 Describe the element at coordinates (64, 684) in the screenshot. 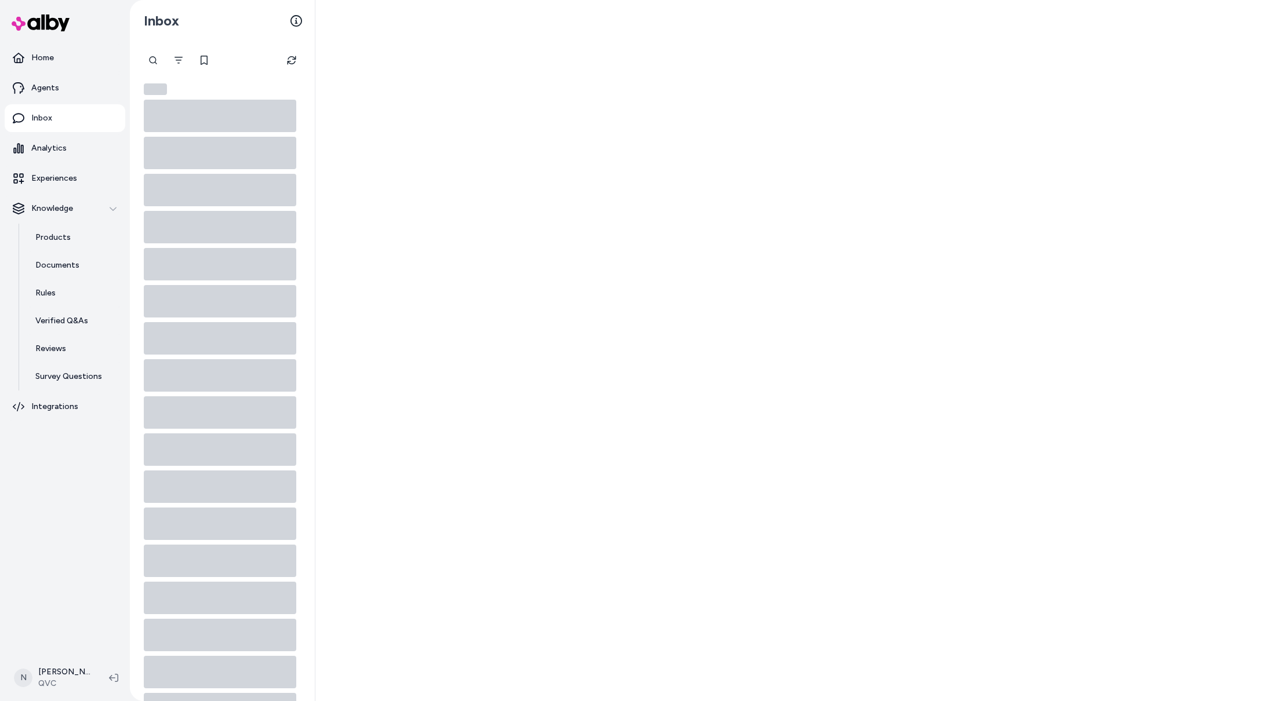

I see `span: QVC` at that location.